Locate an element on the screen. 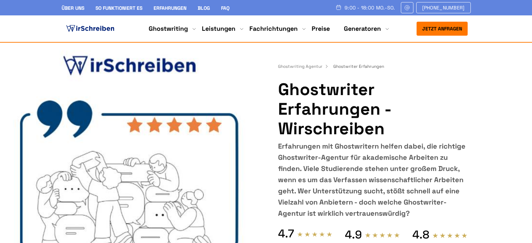 This screenshot has width=532, height=243. div: 4.9 is located at coordinates (353, 235).